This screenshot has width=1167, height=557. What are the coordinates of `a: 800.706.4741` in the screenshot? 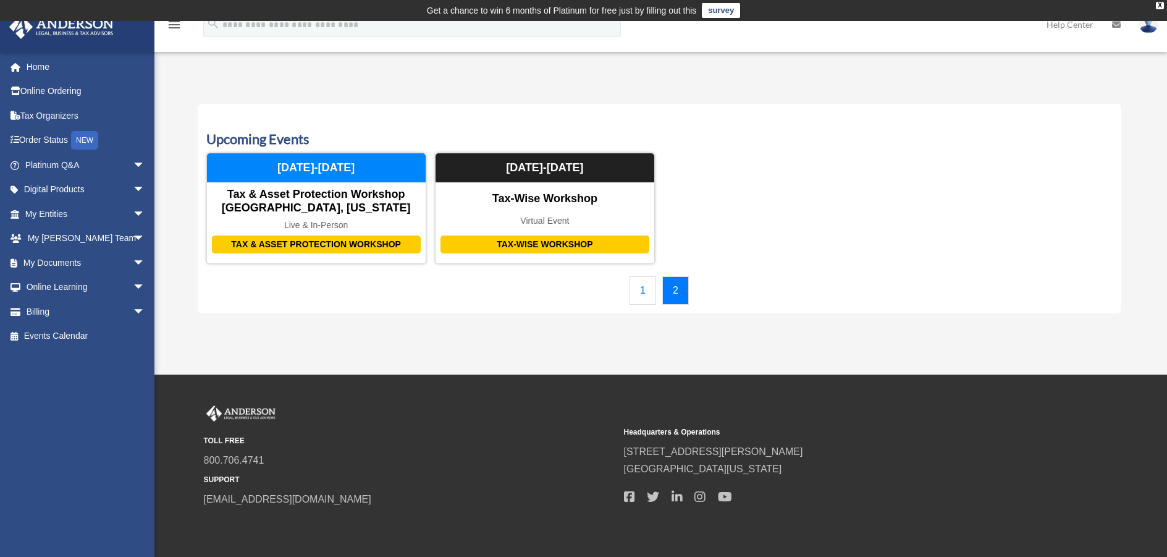 It's located at (234, 460).